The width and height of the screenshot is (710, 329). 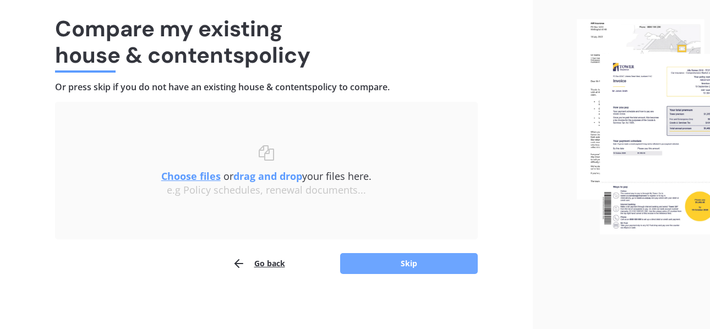 What do you see at coordinates (266, 42) in the screenshot?
I see `h1: Compare my existing house & contents policy` at bounding box center [266, 42].